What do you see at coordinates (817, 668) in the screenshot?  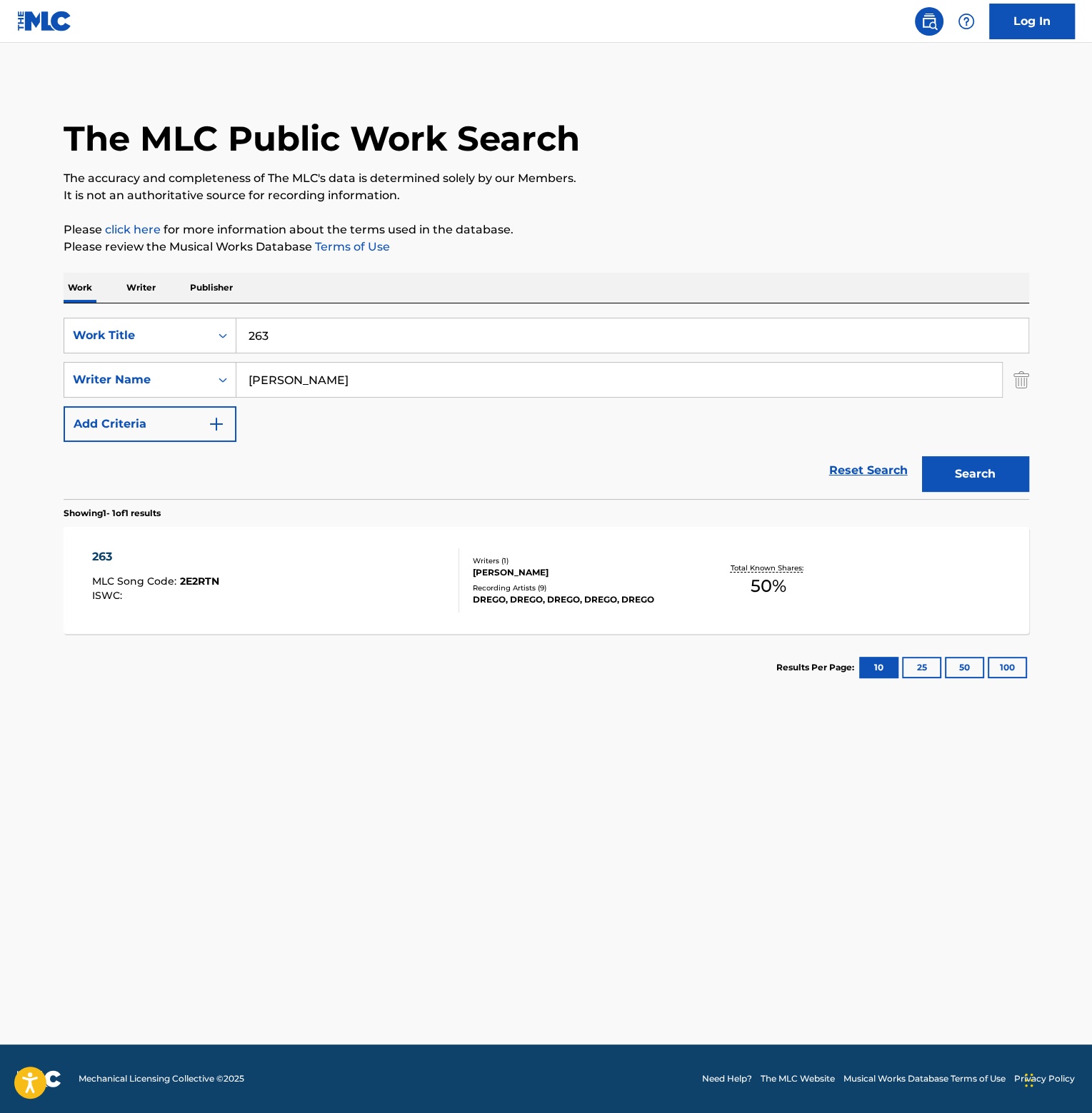 I see `p: Results Per Page:` at bounding box center [817, 668].